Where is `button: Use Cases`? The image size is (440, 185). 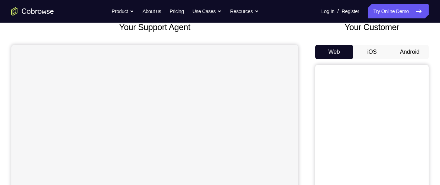
button: Use Cases is located at coordinates (207, 11).